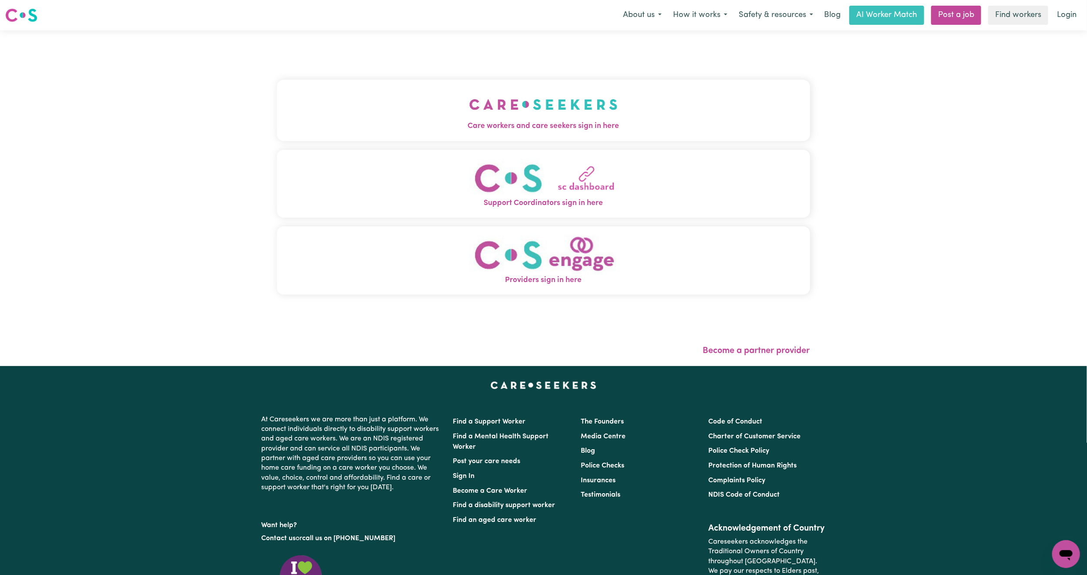 The image size is (1087, 575). I want to click on a: Find an aged care worker, so click(495, 520).